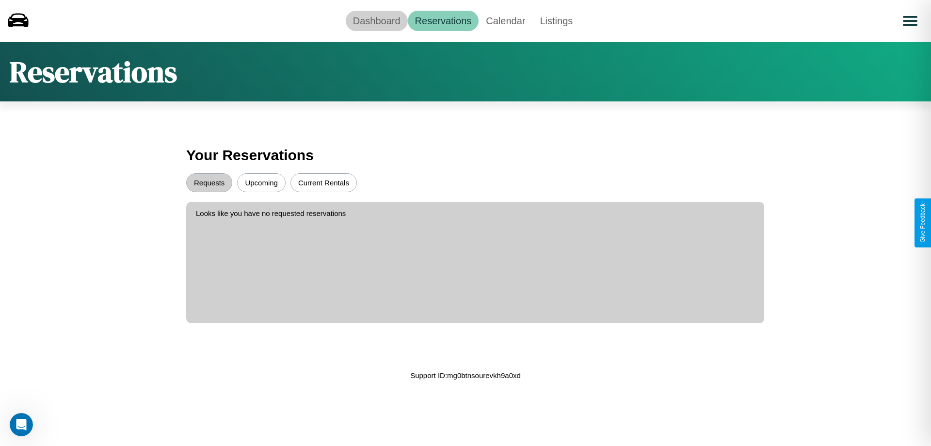 This screenshot has height=446, width=931. Describe the element at coordinates (261, 182) in the screenshot. I see `button: Upcoming` at that location.